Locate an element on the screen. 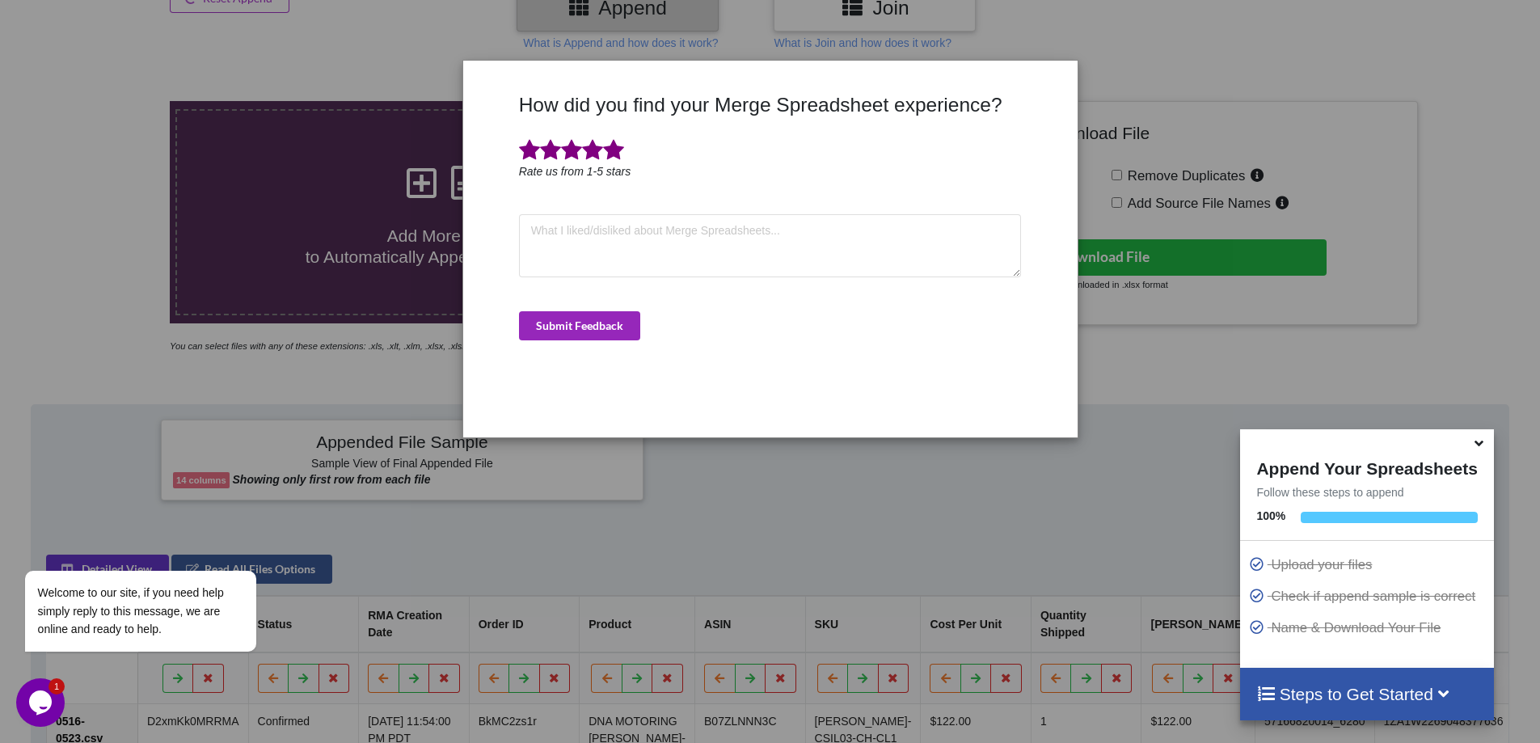  p: Name & Download Your File is located at coordinates (1368, 627).